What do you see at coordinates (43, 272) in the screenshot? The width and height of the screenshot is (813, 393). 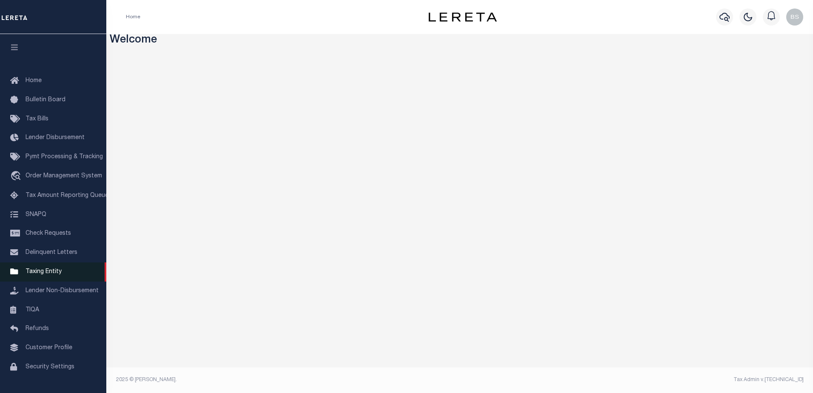 I see `span: Taxing Entity` at bounding box center [43, 272].